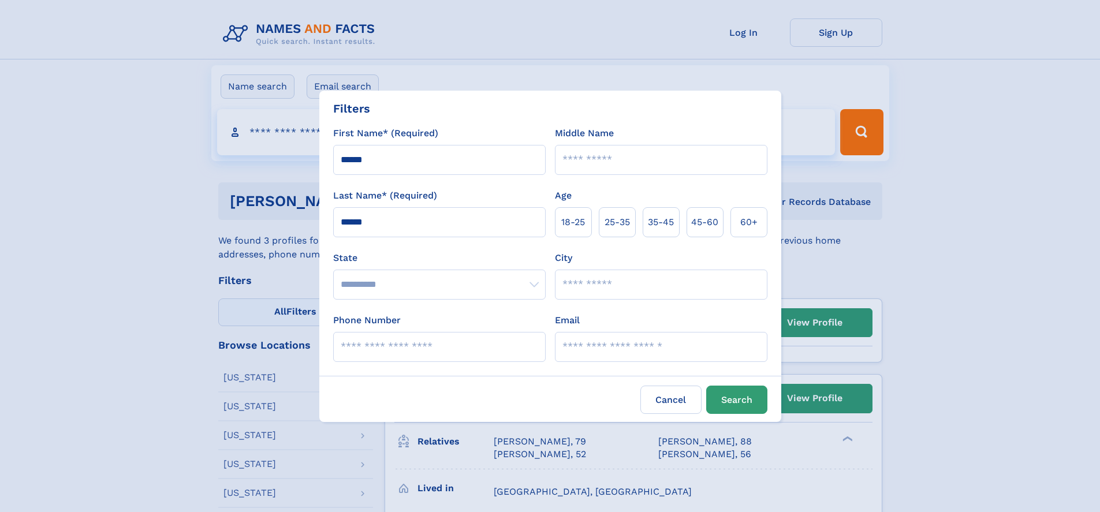 This screenshot has height=512, width=1100. I want to click on button: Search, so click(737, 400).